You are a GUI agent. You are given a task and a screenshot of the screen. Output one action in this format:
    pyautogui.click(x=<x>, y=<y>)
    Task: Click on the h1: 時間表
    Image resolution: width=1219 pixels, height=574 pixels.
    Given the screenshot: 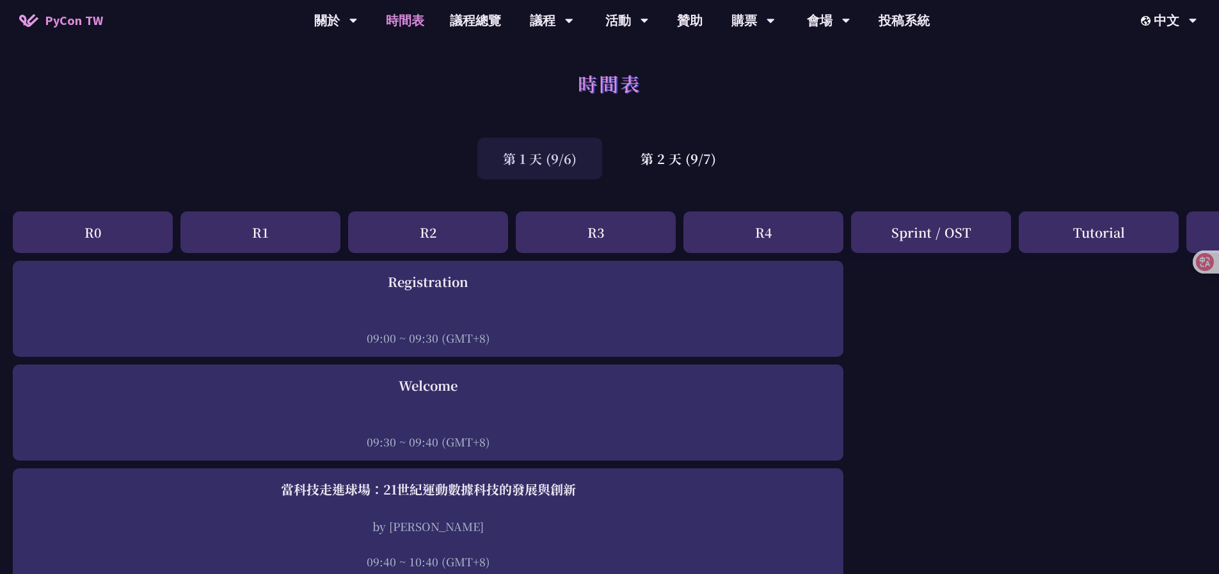 What is the action you would take?
    pyautogui.click(x=609, y=83)
    